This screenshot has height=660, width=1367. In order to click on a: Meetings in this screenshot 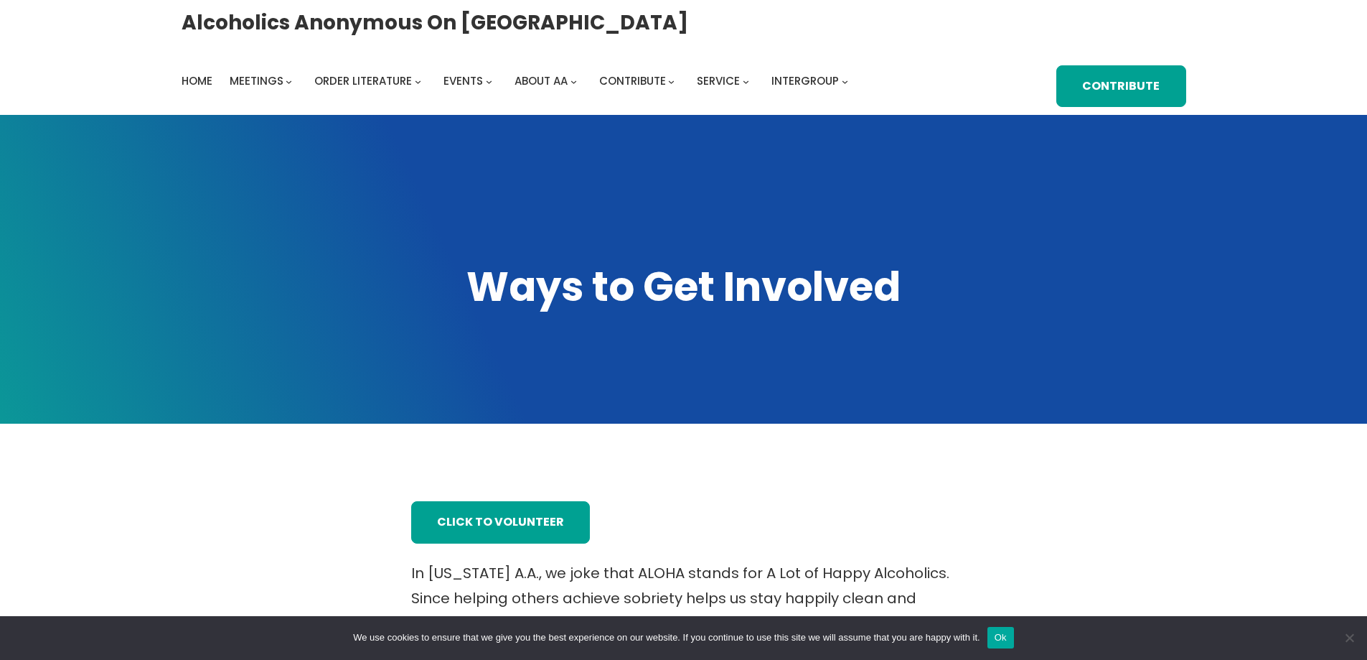, I will do `click(256, 81)`.